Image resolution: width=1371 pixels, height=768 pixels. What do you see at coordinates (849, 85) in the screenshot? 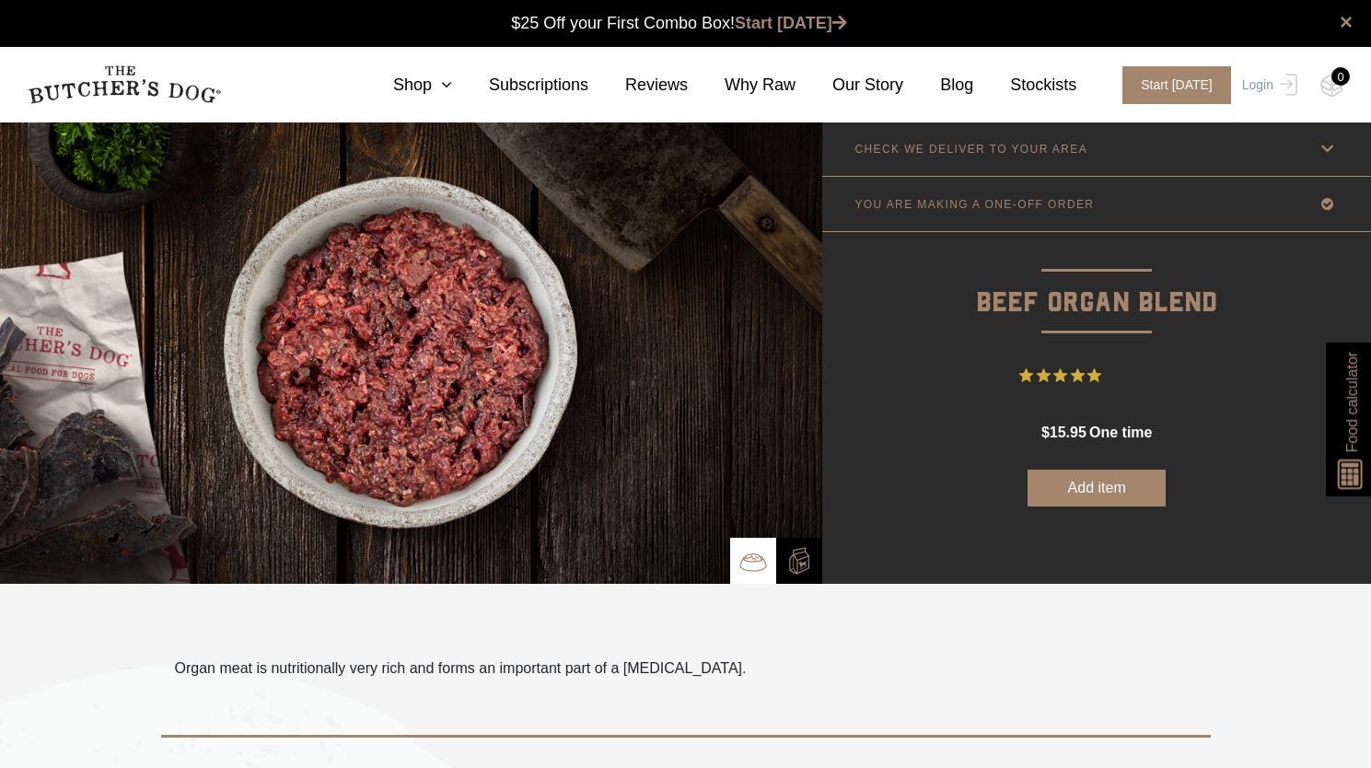
I see `a: Our Story` at bounding box center [849, 85].